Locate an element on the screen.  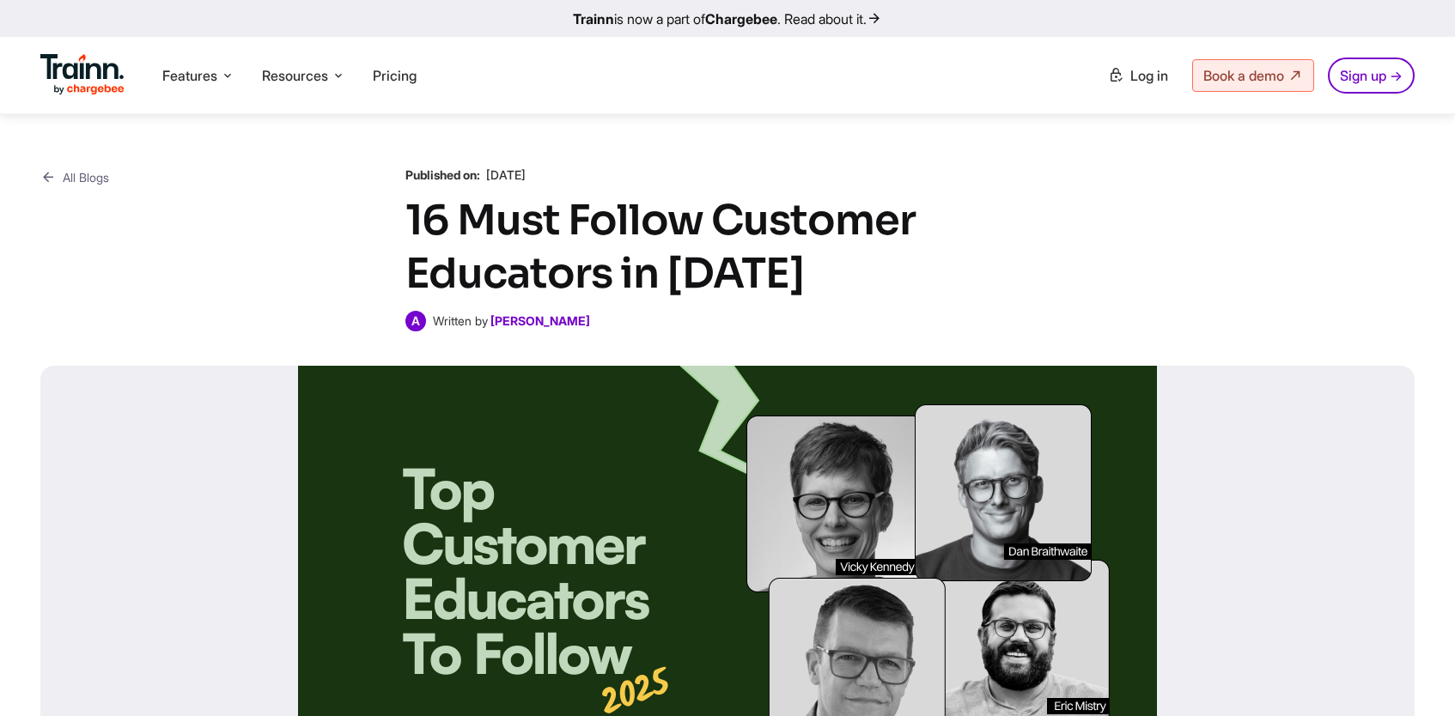
span: Resources is located at coordinates (295, 76).